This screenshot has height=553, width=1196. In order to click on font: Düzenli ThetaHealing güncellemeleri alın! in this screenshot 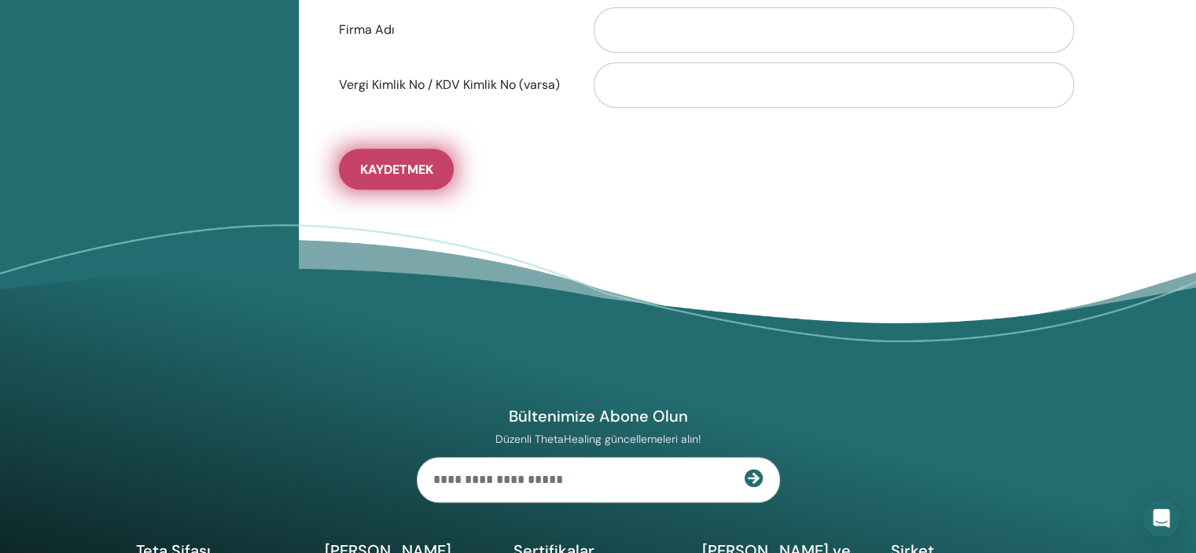, I will do `click(598, 439)`.